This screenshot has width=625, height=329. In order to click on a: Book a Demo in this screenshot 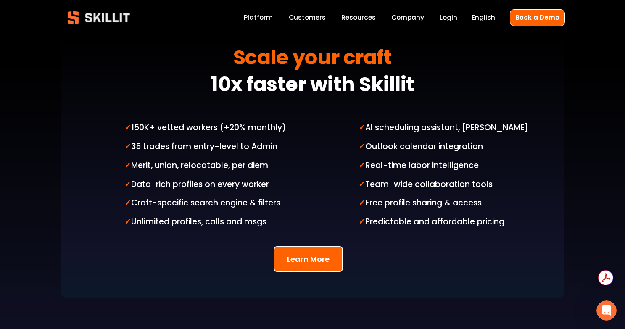, I will do `click(537, 17)`.